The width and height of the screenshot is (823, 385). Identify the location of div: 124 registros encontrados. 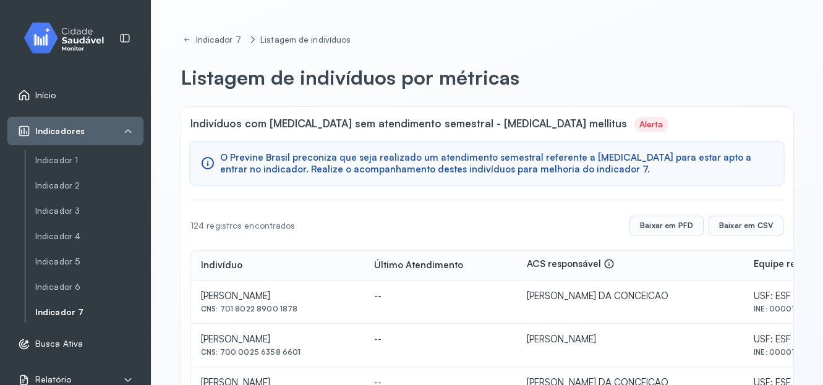
(243, 226).